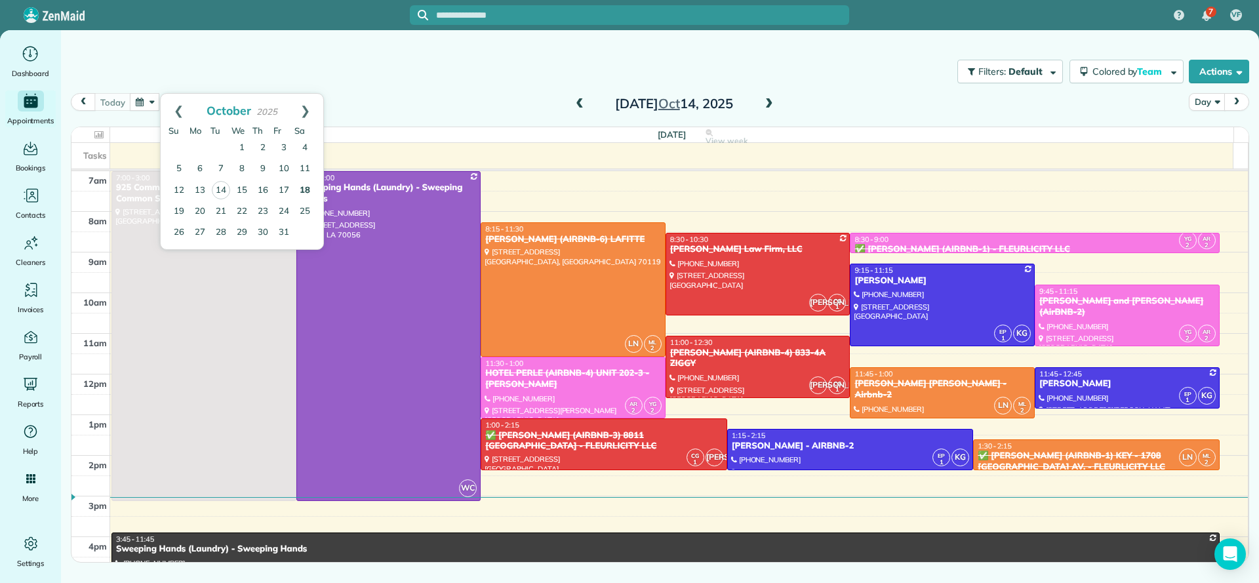 This screenshot has height=583, width=1259. Describe the element at coordinates (992, 71) in the screenshot. I see `span: Filters:` at that location.